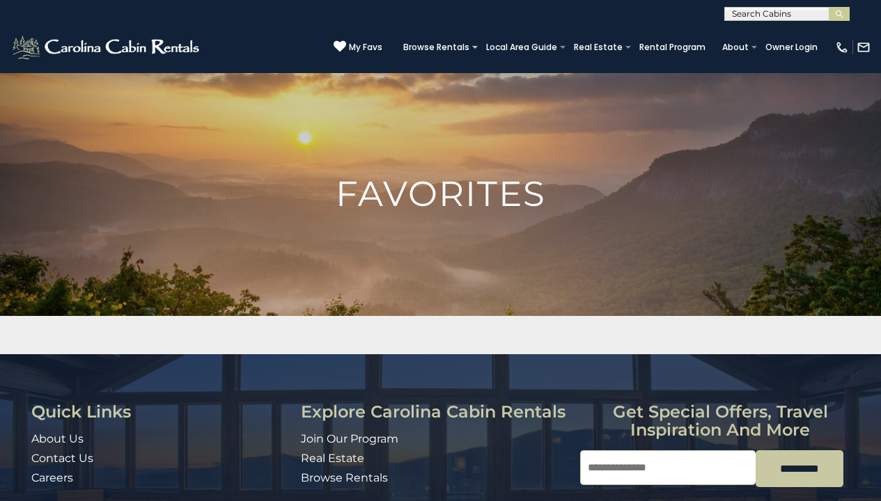 This screenshot has width=881, height=501. Describe the element at coordinates (365, 47) in the screenshot. I see `span: My Favs` at that location.